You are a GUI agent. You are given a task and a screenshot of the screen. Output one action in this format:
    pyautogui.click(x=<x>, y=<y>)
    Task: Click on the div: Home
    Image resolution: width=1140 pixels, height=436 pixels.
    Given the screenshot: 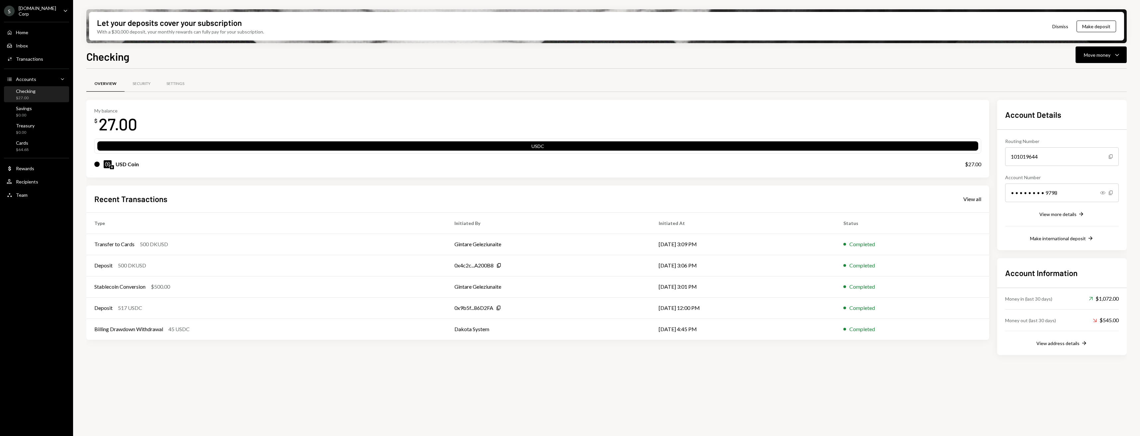 What is the action you would take?
    pyautogui.click(x=22, y=32)
    